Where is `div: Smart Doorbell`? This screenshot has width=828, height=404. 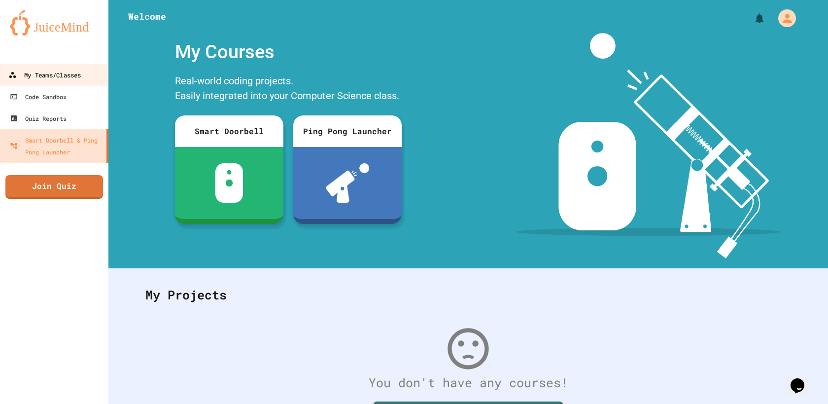
div: Smart Doorbell is located at coordinates (229, 131).